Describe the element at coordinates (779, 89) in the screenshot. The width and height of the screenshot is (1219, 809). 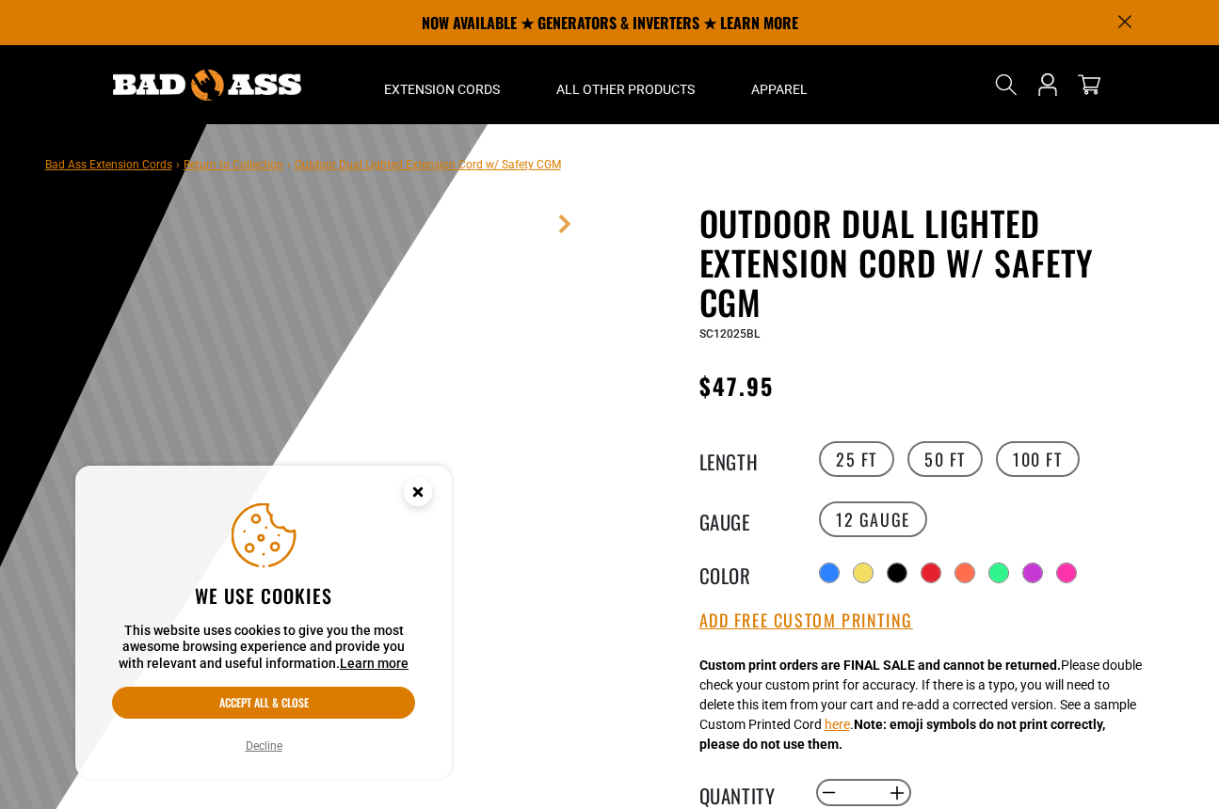
I see `span: Apparel` at that location.